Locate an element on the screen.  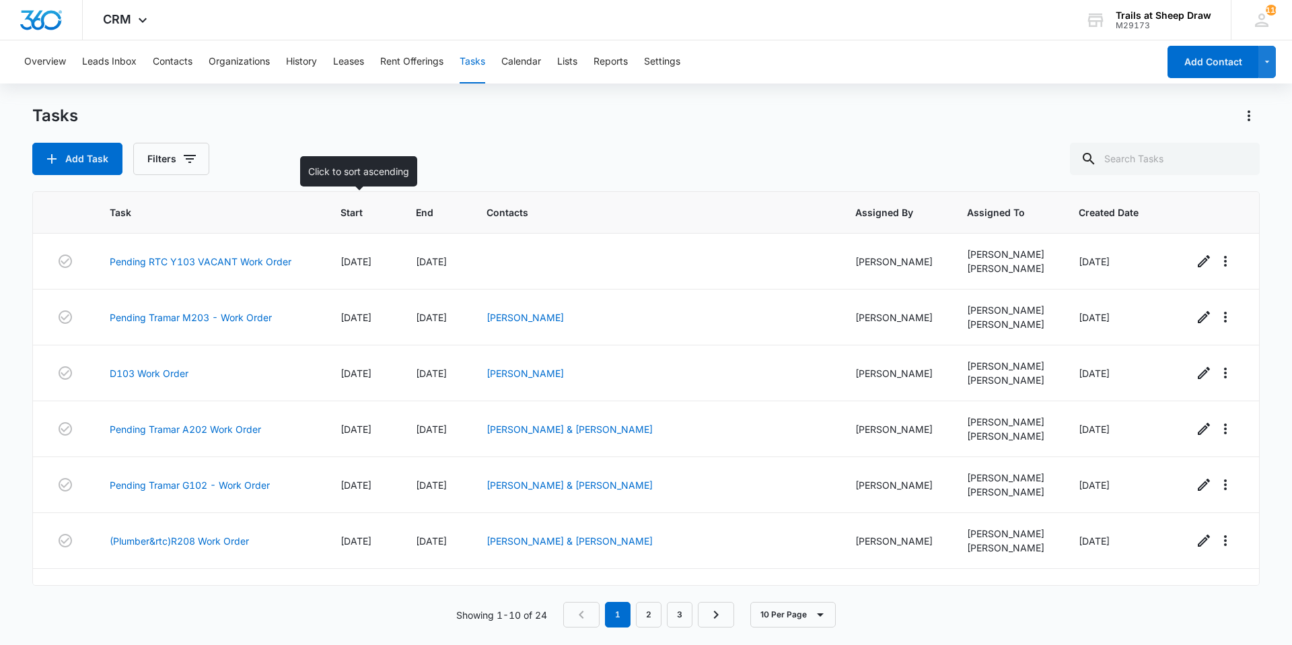
a: Page 3 is located at coordinates (680, 614).